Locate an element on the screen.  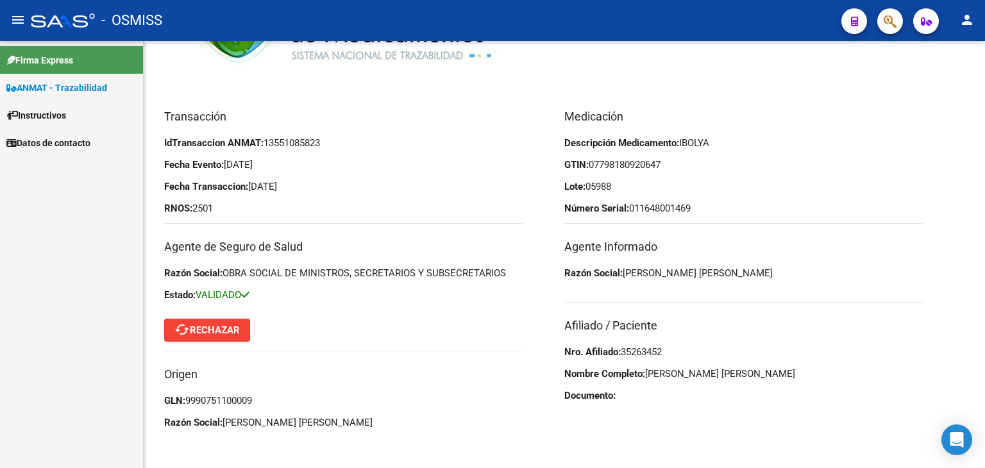
span: VALIDADO is located at coordinates (223, 295).